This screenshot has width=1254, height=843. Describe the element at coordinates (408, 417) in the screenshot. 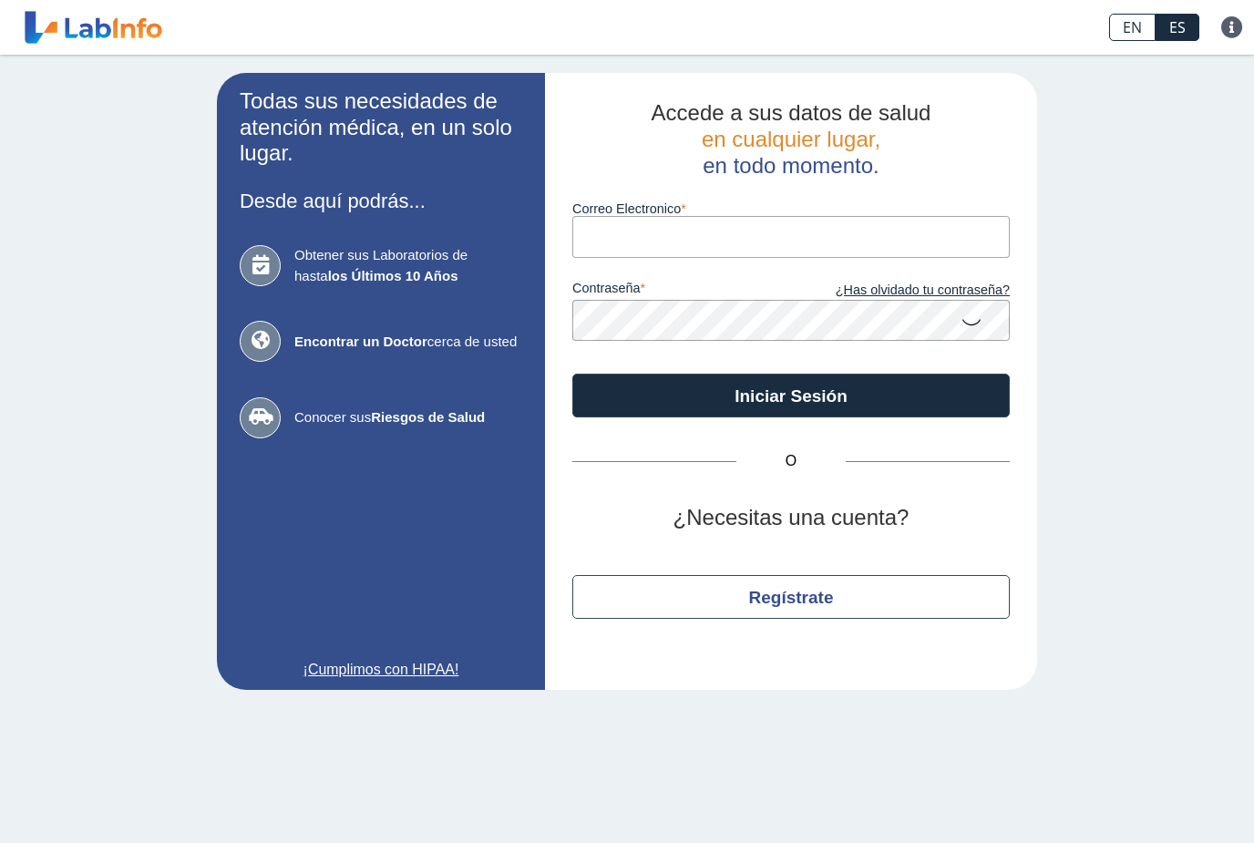

I see `span: Conocer sus` at that location.